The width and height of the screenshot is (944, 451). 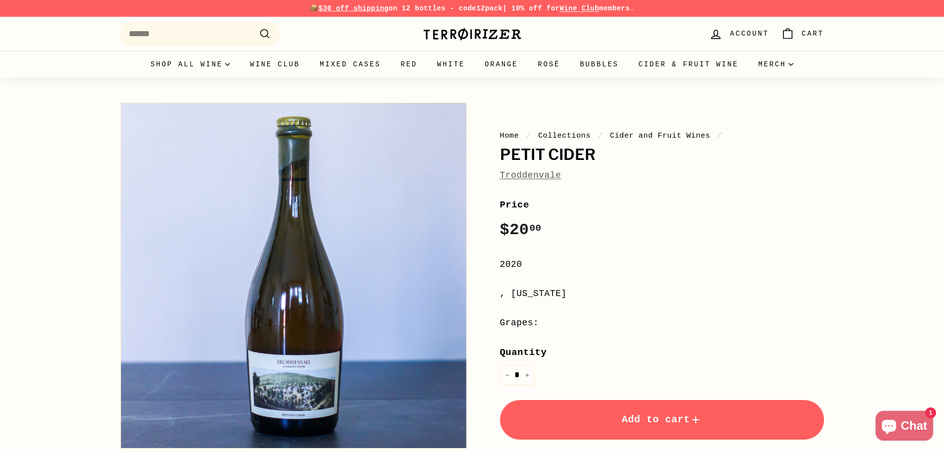 I want to click on p: 📦 on 12 bottles - code | 10% off for members., so click(x=472, y=8).